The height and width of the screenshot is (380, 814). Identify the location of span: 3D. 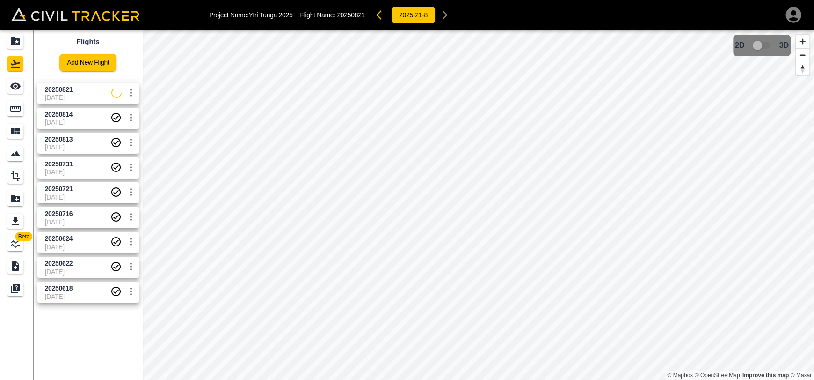
(785, 45).